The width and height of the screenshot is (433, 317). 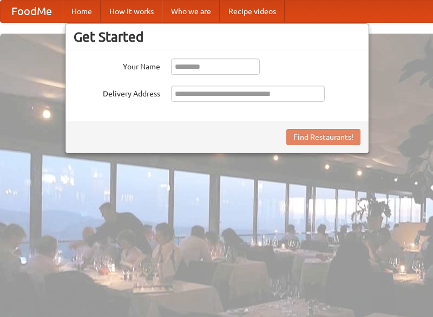 What do you see at coordinates (82, 11) in the screenshot?
I see `a: Home` at bounding box center [82, 11].